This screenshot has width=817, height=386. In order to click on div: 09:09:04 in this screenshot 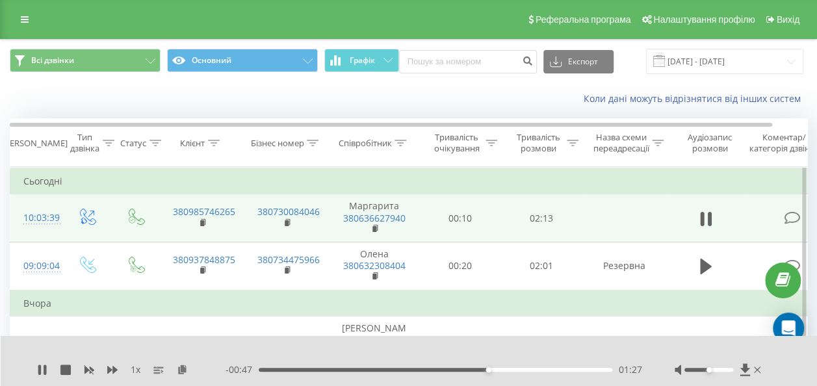, I will do `click(36, 266)`.